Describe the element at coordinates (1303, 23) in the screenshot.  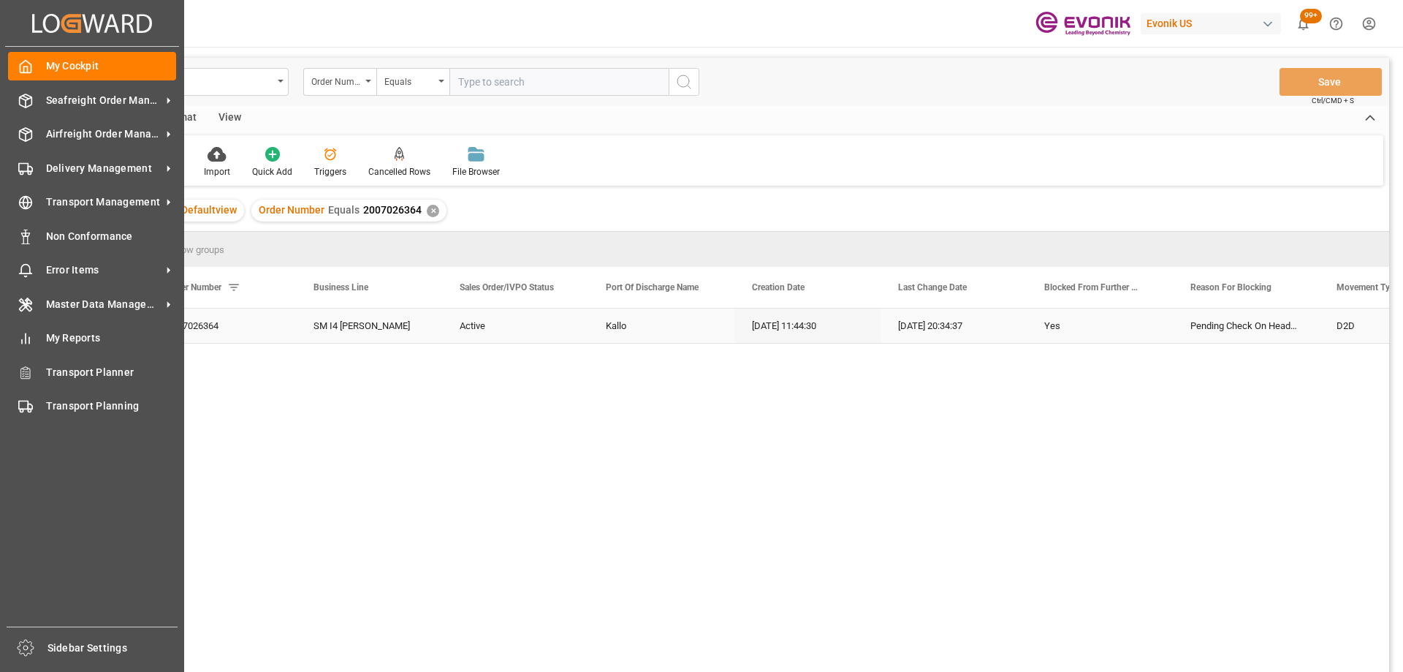
I see `button: show 100 new notifications` at that location.